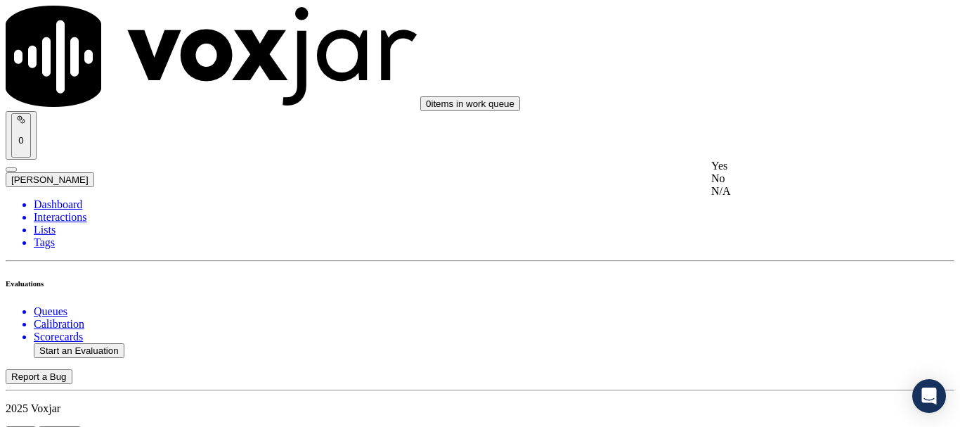 The width and height of the screenshot is (960, 427). What do you see at coordinates (480, 283) in the screenshot?
I see `h6: Evaluations` at bounding box center [480, 283].